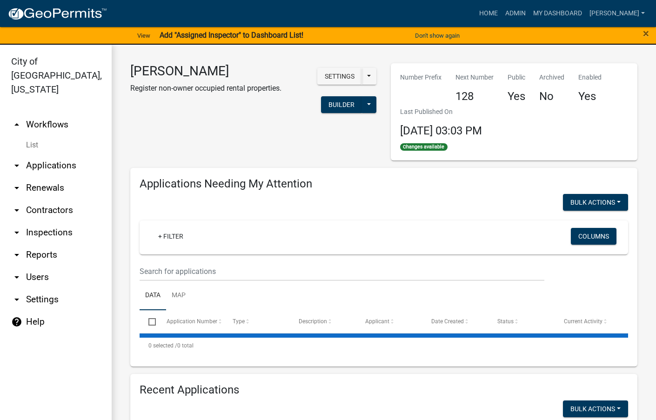 This screenshot has width=656, height=420. What do you see at coordinates (551, 96) in the screenshot?
I see `h4: No` at bounding box center [551, 96].